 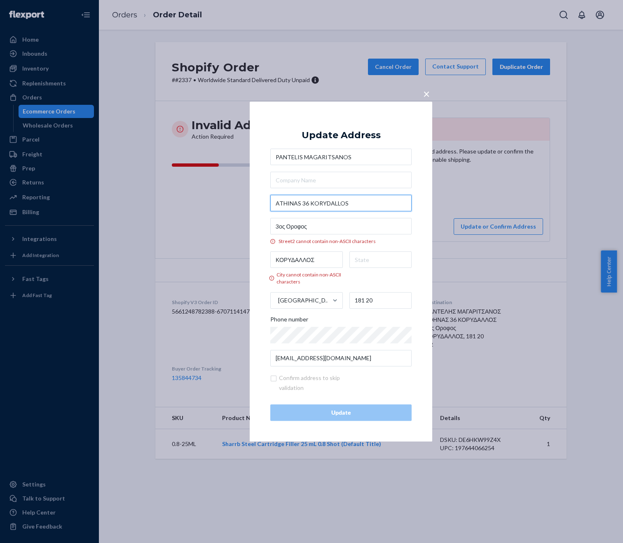 I want to click on input: State, so click(x=381, y=260).